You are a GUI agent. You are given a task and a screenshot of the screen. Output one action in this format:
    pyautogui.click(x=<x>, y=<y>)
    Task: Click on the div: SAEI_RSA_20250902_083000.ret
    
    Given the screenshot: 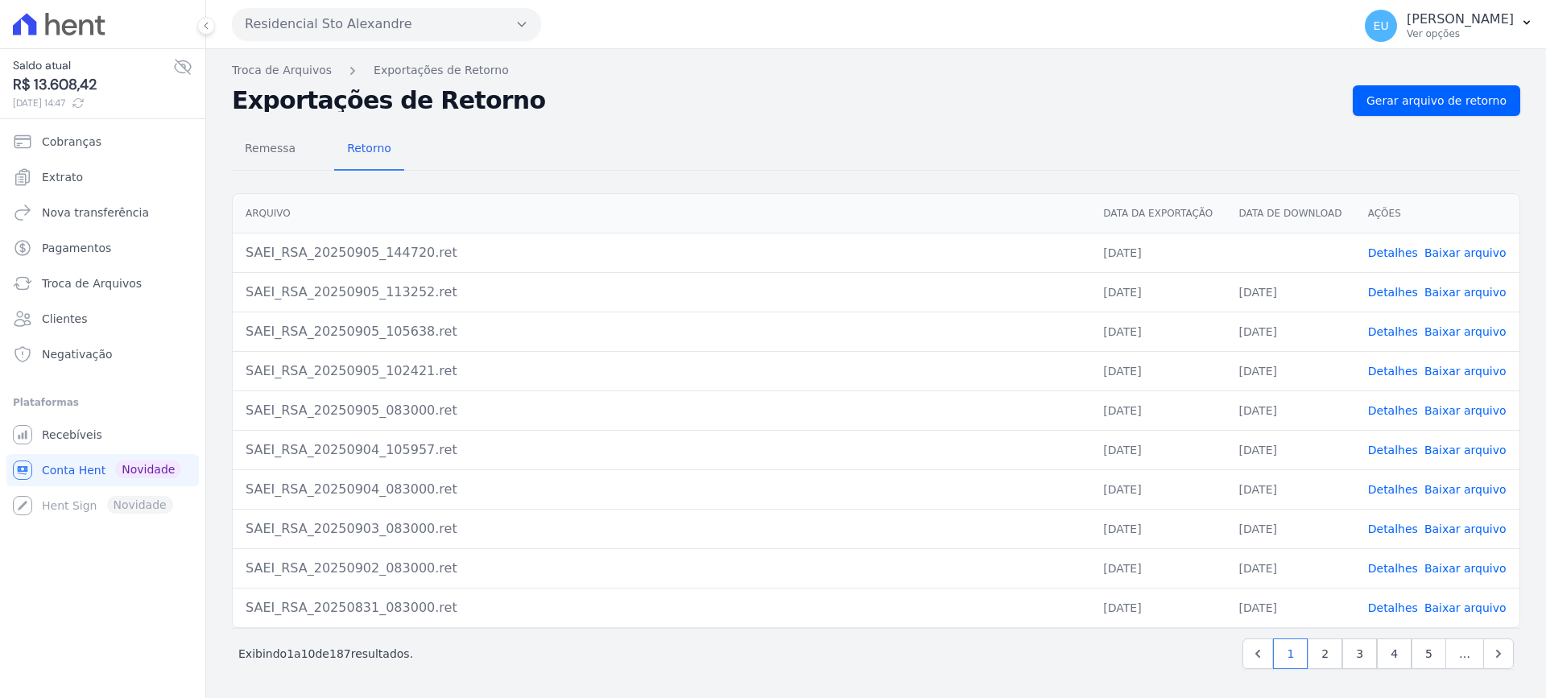 What is the action you would take?
    pyautogui.click(x=661, y=569)
    